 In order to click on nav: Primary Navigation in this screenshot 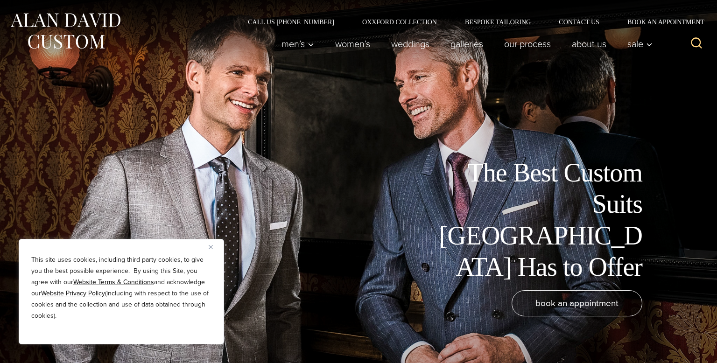, I will do `click(464, 44)`.